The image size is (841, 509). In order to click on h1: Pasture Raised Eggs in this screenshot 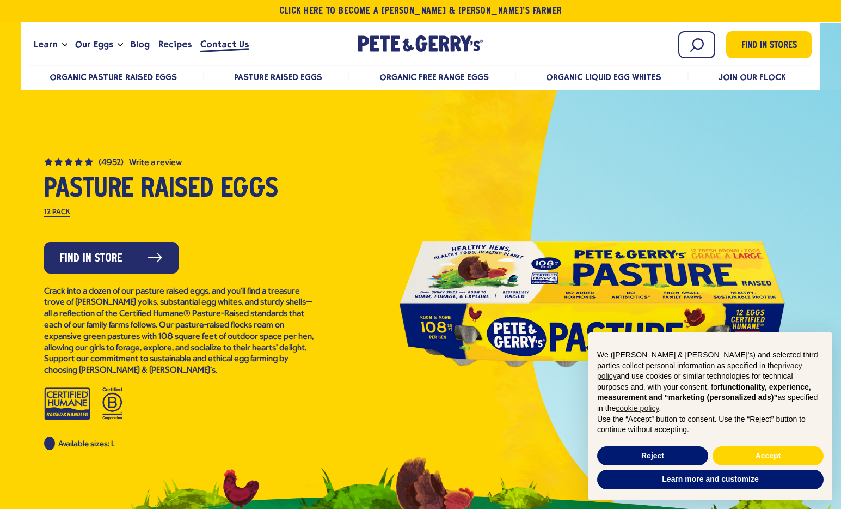, I will do `click(180, 189)`.